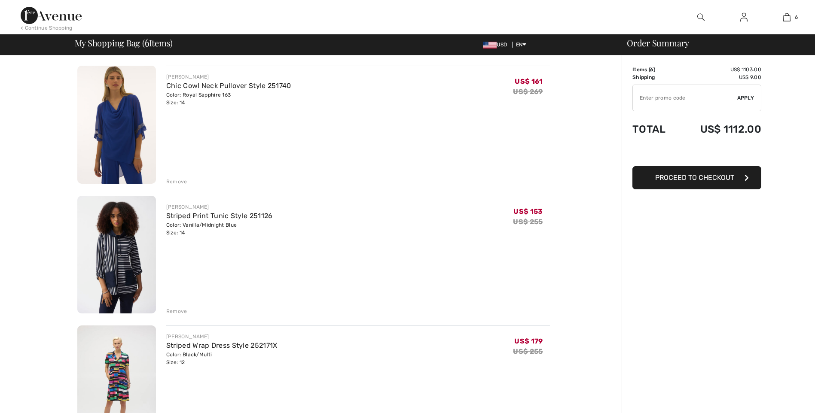  What do you see at coordinates (124, 43) in the screenshot?
I see `span: My Shopping Bag ( Items)` at bounding box center [124, 43].